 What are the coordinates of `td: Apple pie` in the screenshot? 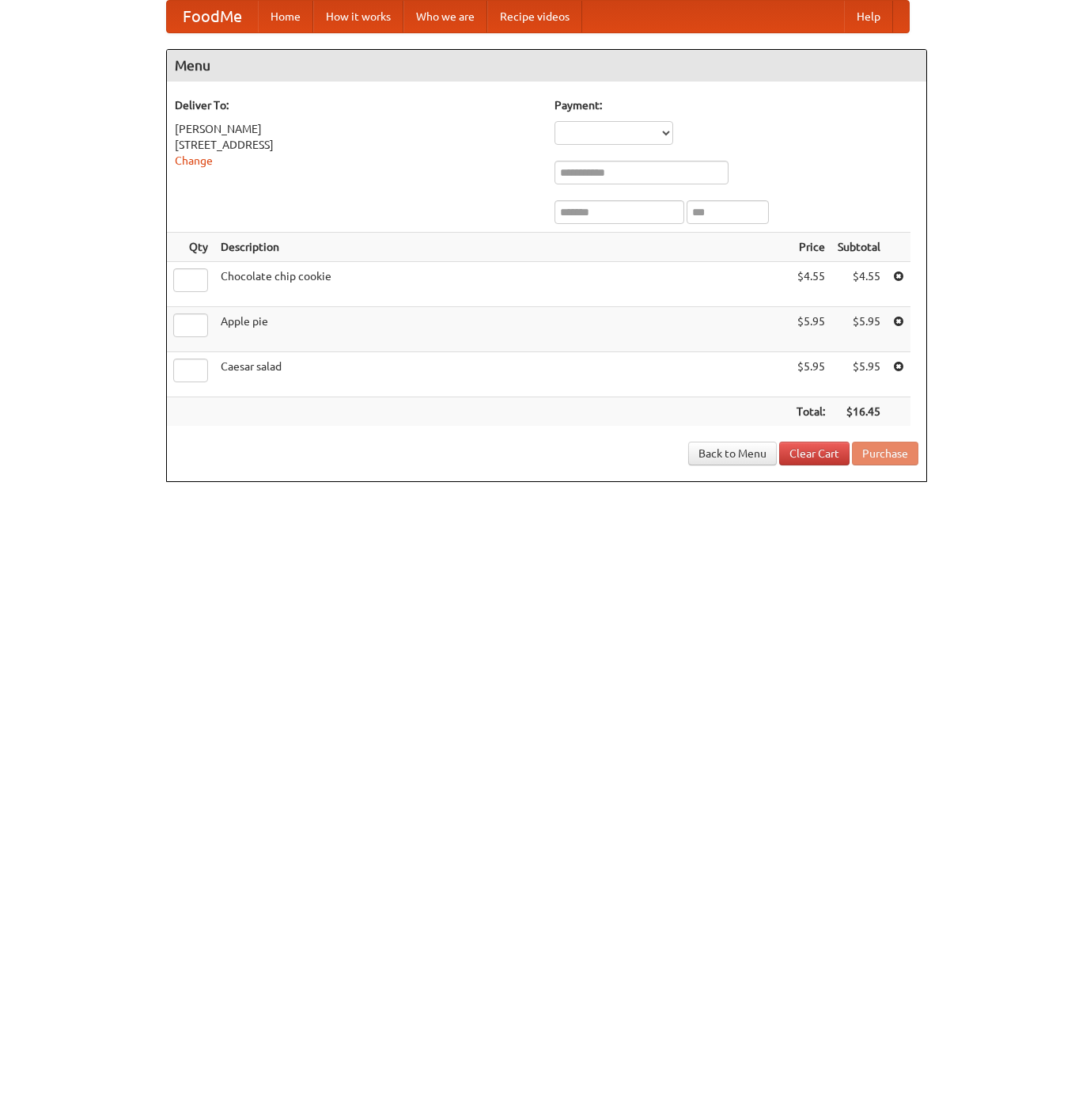 It's located at (503, 329).